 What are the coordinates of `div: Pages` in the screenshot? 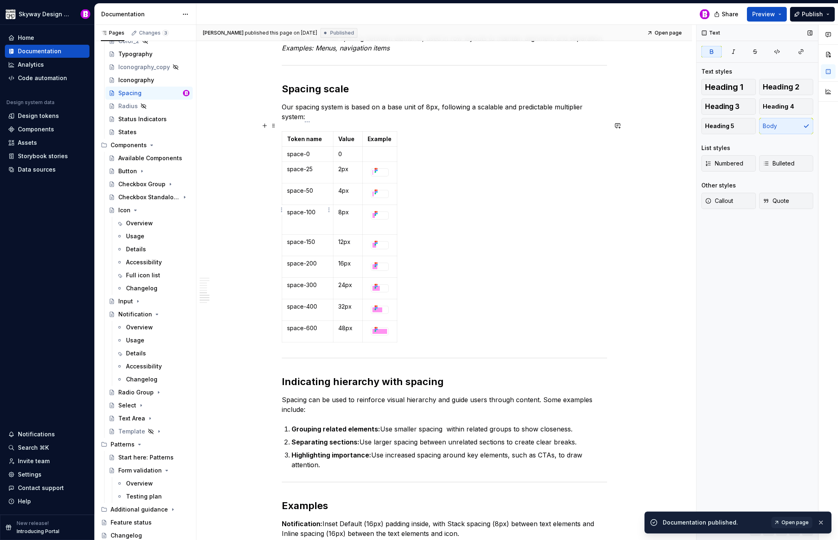 It's located at (113, 33).